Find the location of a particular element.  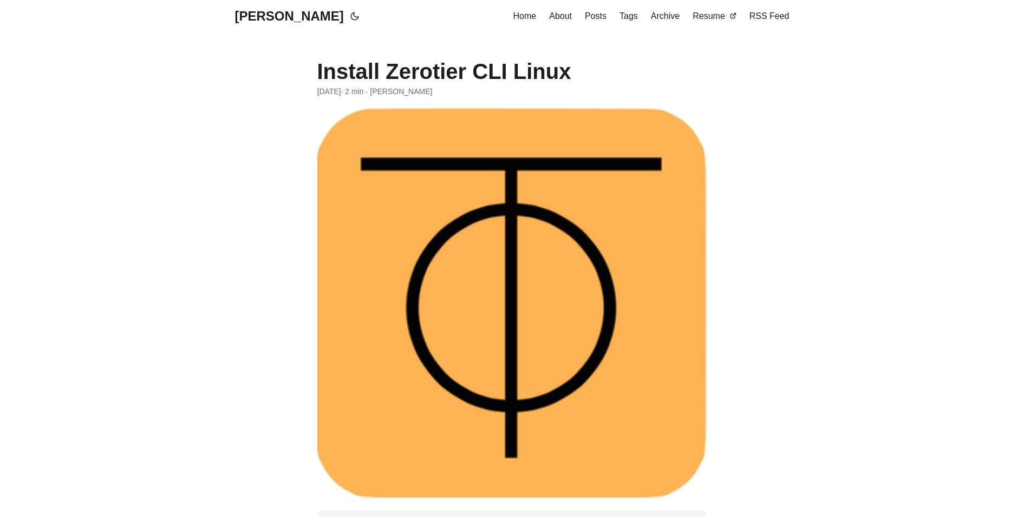

span: 2020-10-26 00:00:00 +0000 UTC is located at coordinates (329, 91).